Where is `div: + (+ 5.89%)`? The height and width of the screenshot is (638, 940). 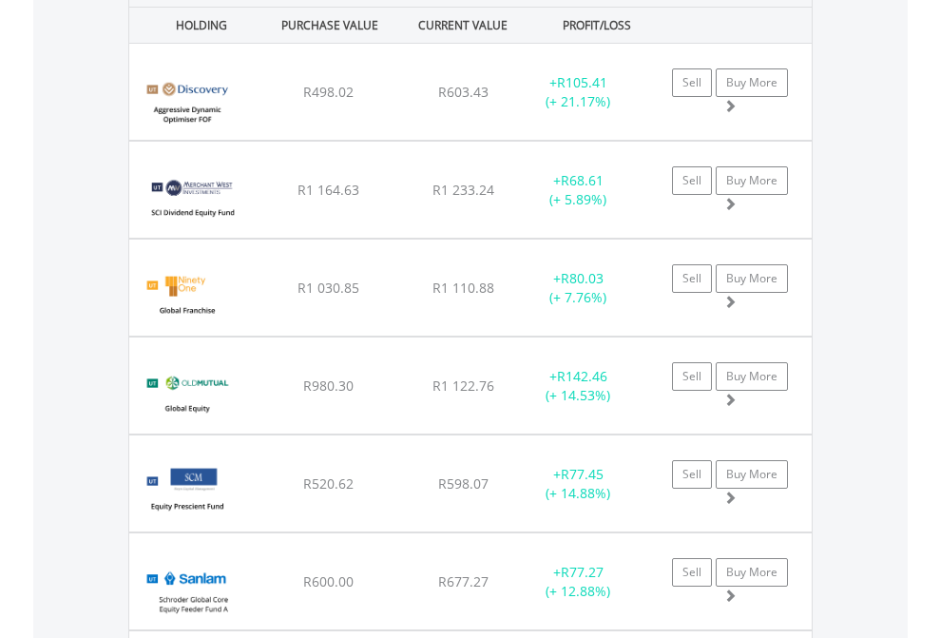
div: + (+ 5.89%) is located at coordinates (578, 190).